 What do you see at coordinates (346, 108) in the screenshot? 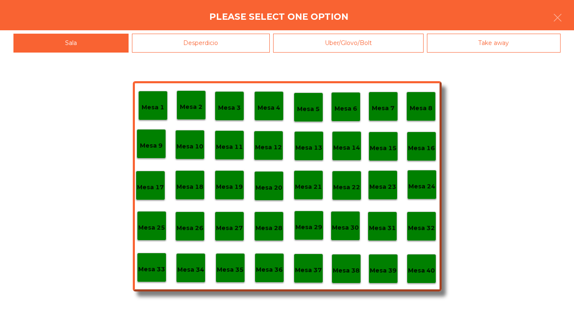
I see `p: Mesa 6` at bounding box center [346, 108].